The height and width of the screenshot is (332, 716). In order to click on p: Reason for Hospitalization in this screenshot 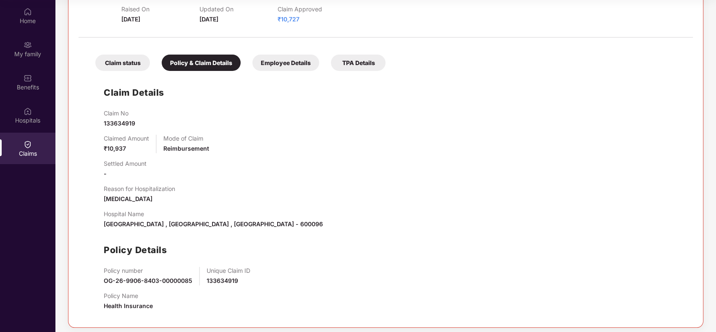, I will do `click(139, 188)`.